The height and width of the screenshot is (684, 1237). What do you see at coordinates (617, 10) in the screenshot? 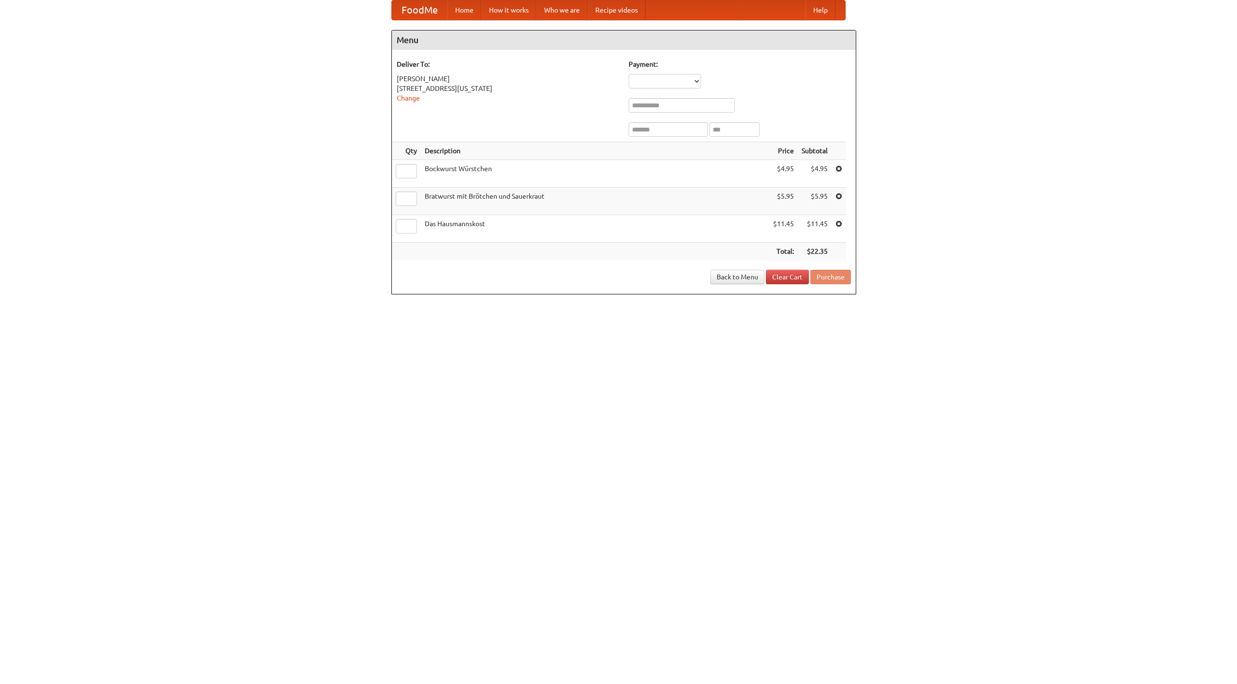
I see `a: Recipe videos` at bounding box center [617, 10].